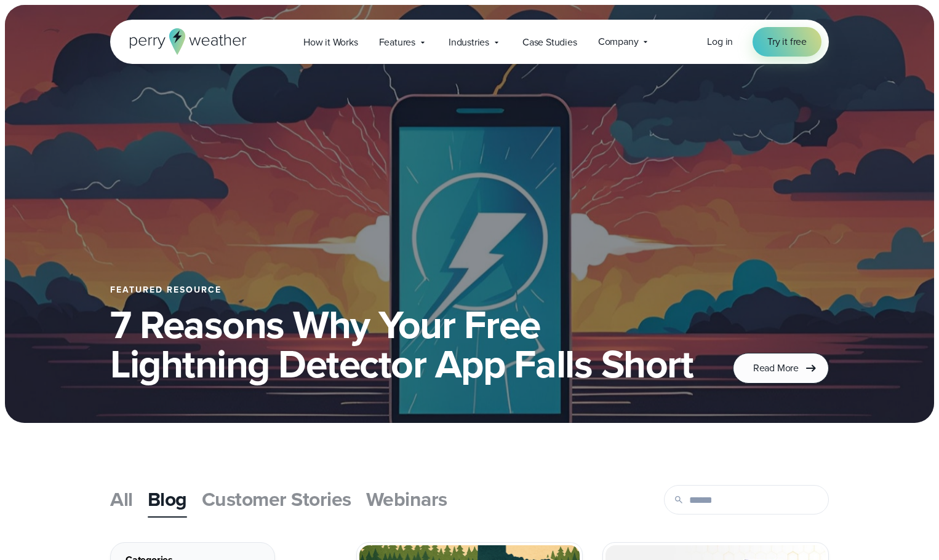 The width and height of the screenshot is (939, 560). Describe the element at coordinates (167, 500) in the screenshot. I see `a: Blog` at that location.